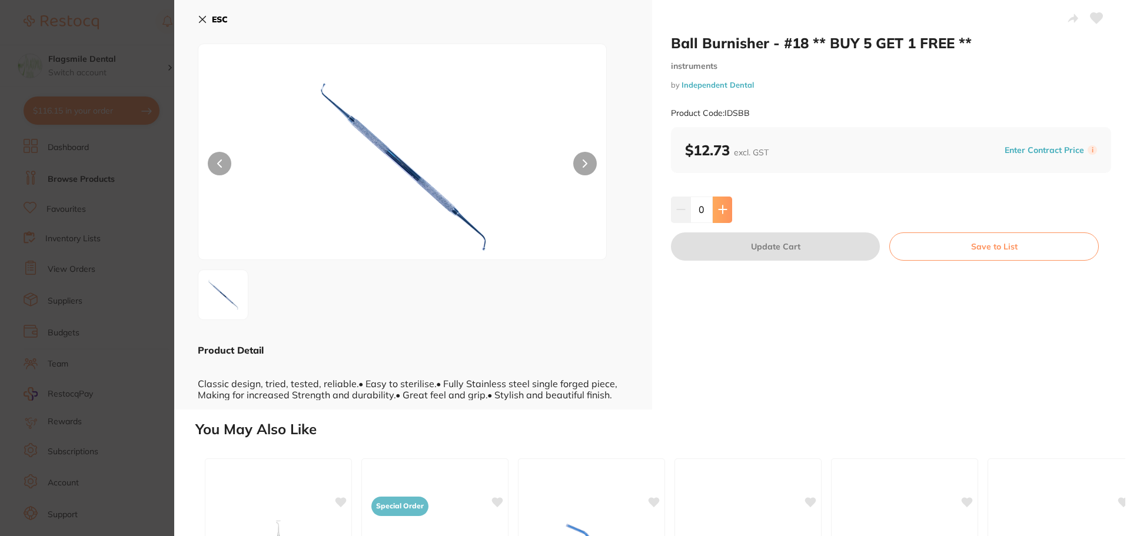 This screenshot has width=1130, height=536. Describe the element at coordinates (994, 247) in the screenshot. I see `button: Save to List` at that location.